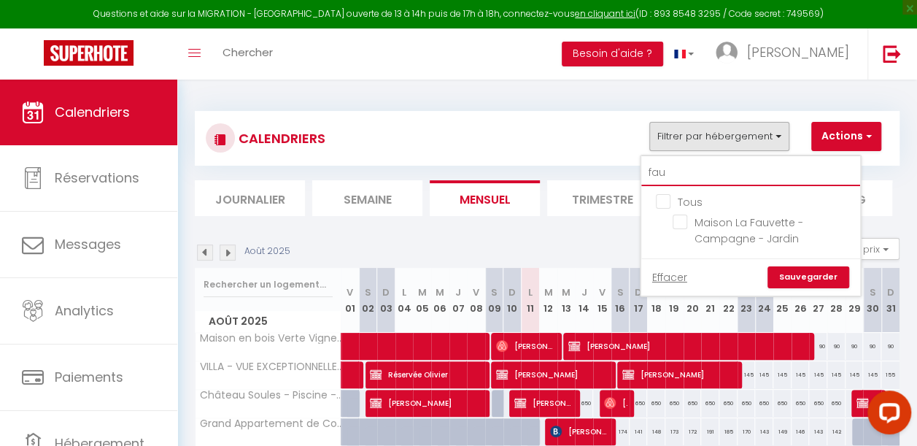 This screenshot has width=917, height=446. Describe the element at coordinates (250, 198) in the screenshot. I see `li: Journalier` at that location.